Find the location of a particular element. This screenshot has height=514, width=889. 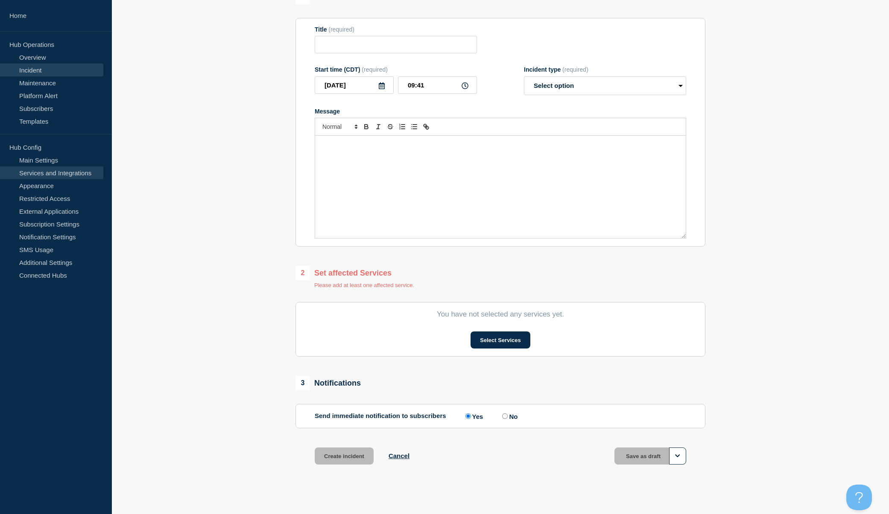

label: Yes is located at coordinates (473, 416).